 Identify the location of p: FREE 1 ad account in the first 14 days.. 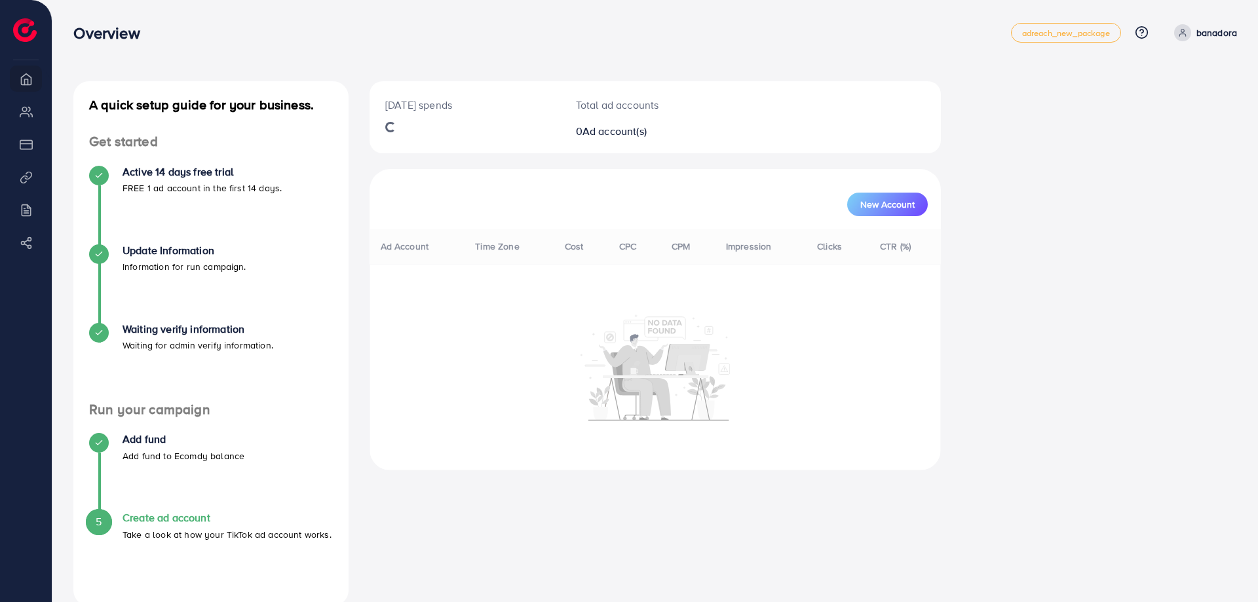
(202, 188).